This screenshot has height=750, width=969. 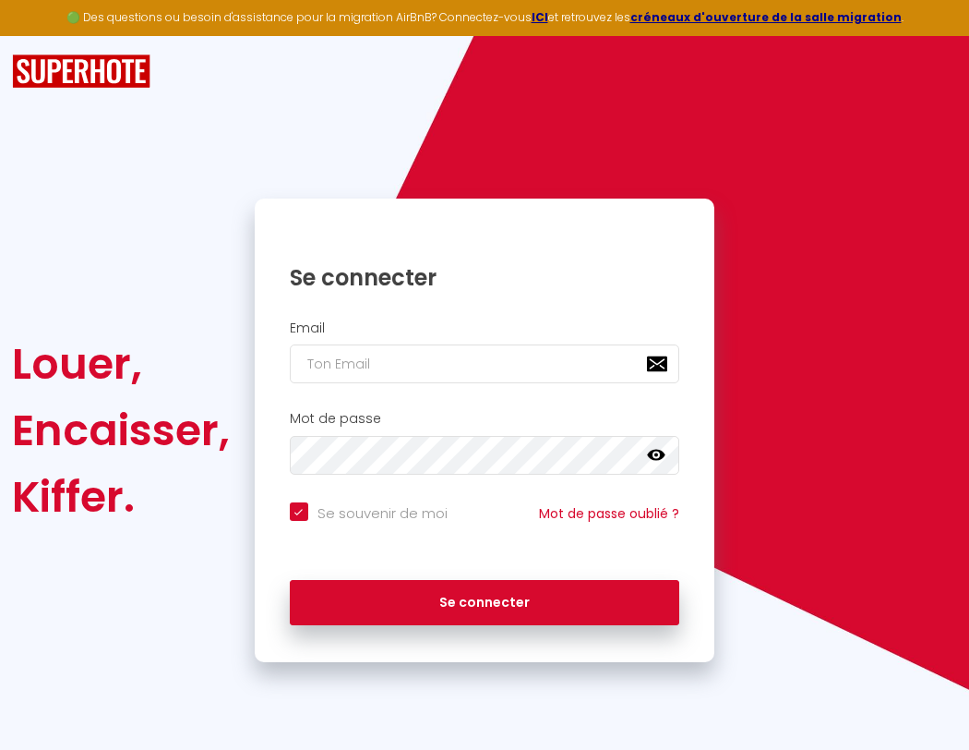 I want to click on img: SuperHote logo, so click(x=81, y=71).